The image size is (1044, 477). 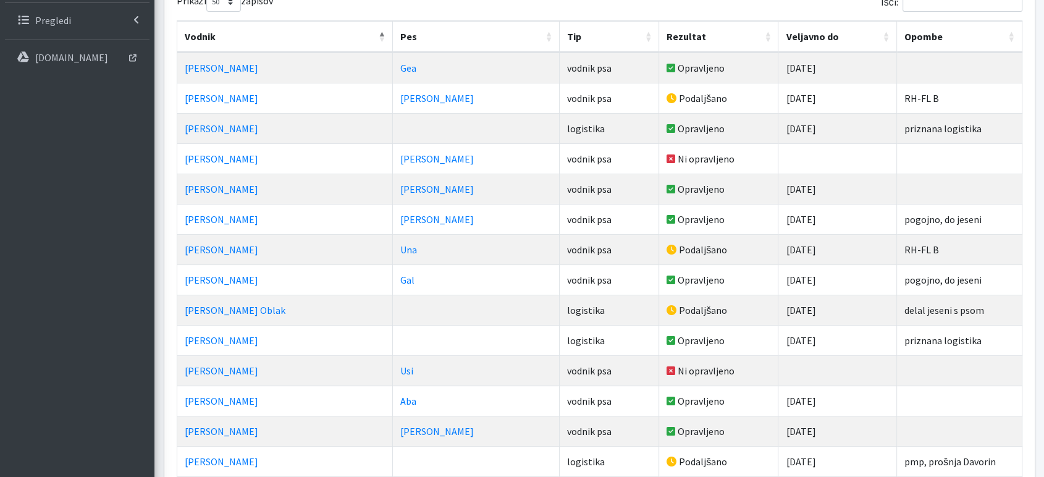 I want to click on th: Opombe: vključite za naraščujoči sort, so click(x=959, y=36).